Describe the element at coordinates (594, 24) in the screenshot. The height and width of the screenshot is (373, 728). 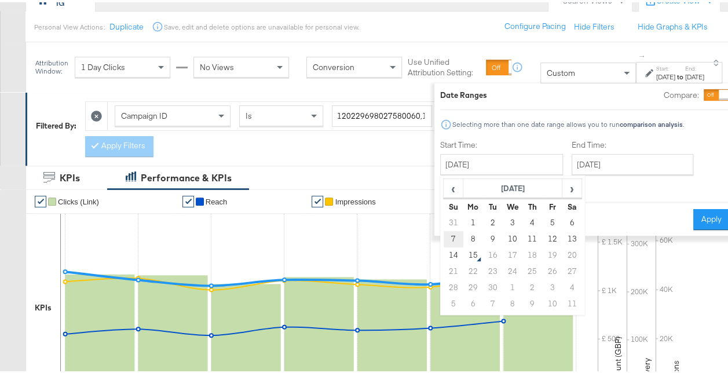
I see `button: Hide Filters` at that location.